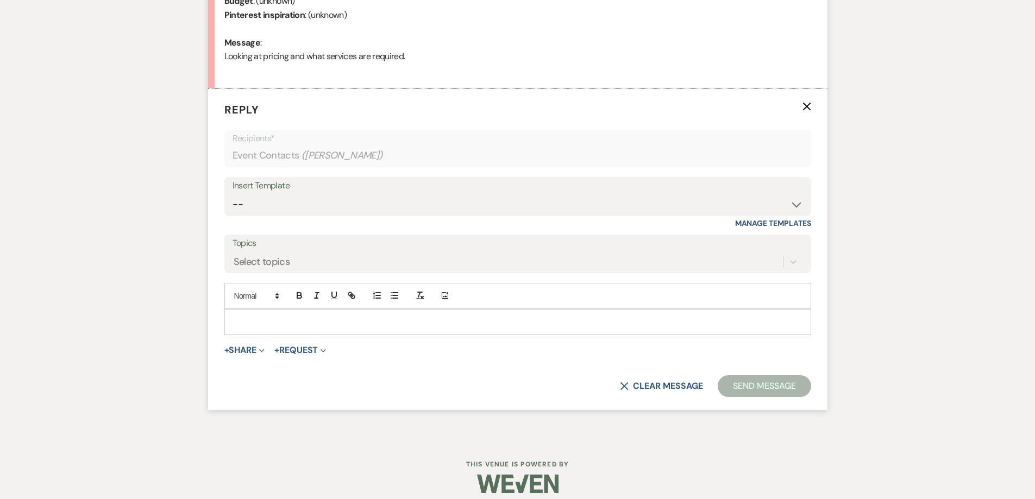 Image resolution: width=1035 pixels, height=499 pixels. I want to click on a: Manage Templates, so click(773, 223).